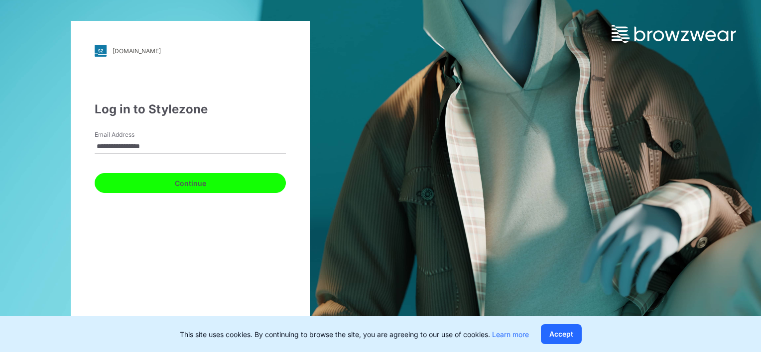 Image resolution: width=761 pixels, height=352 pixels. What do you see at coordinates (190, 110) in the screenshot?
I see `div: Log in to Stylezone` at bounding box center [190, 110].